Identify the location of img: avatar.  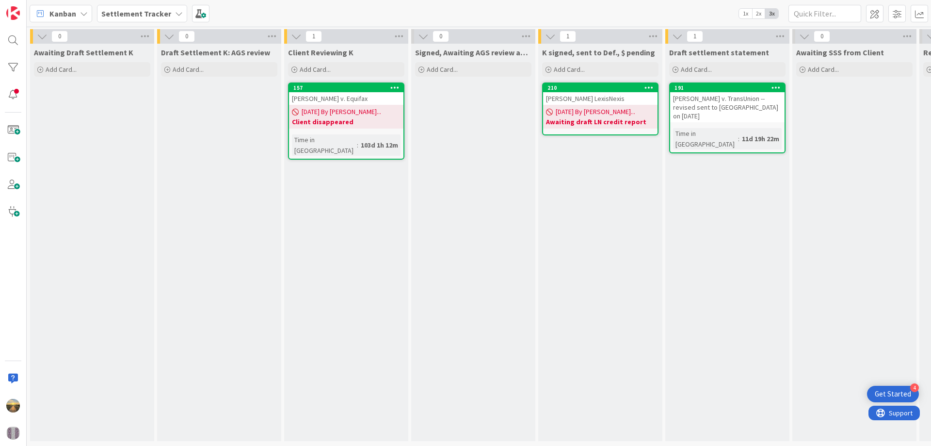
(13, 433).